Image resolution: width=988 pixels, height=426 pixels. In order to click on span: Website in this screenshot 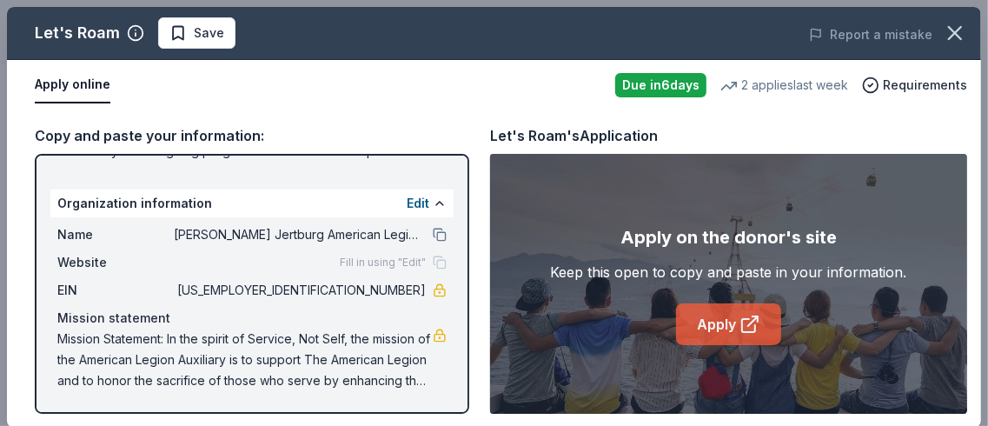, I will do `click(116, 262)`.